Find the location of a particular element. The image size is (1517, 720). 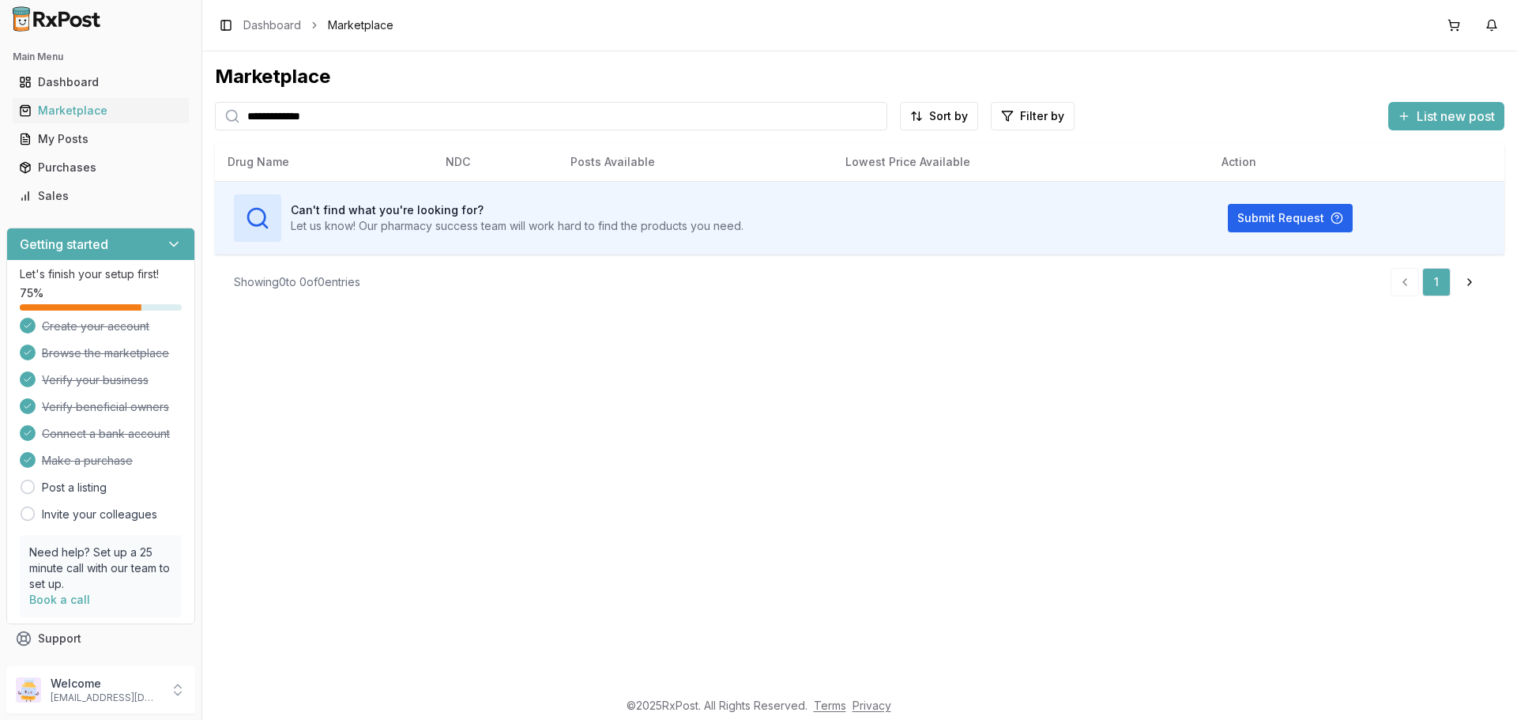

nav: breadcrumb is located at coordinates (318, 25).